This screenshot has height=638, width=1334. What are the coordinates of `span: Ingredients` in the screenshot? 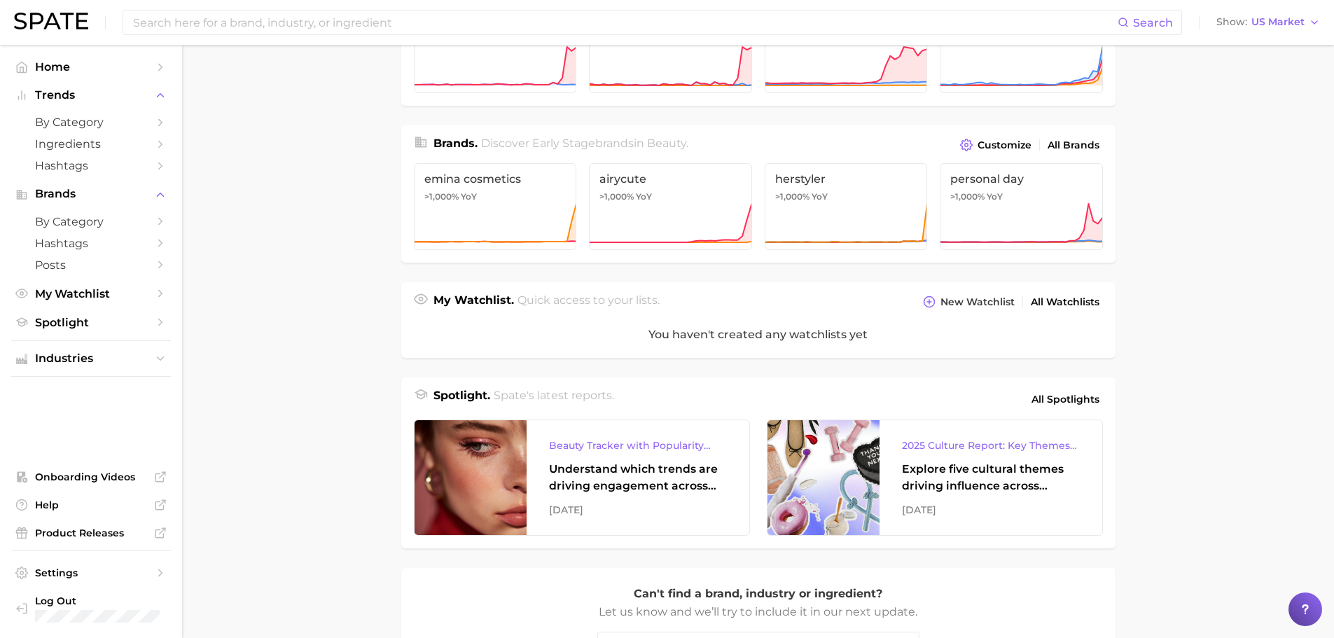 It's located at (91, 144).